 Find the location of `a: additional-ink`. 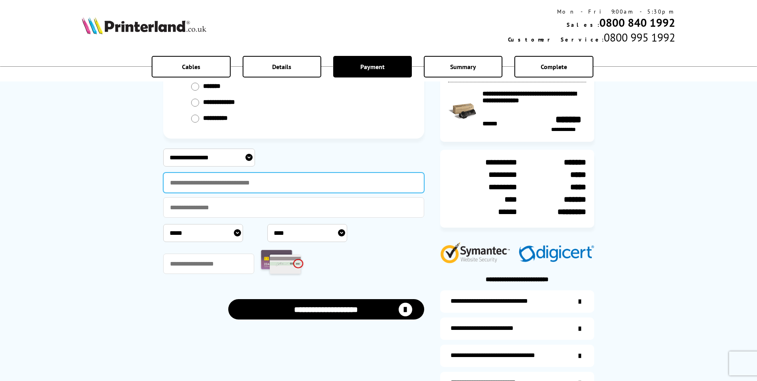

a: additional-ink is located at coordinates (517, 301).